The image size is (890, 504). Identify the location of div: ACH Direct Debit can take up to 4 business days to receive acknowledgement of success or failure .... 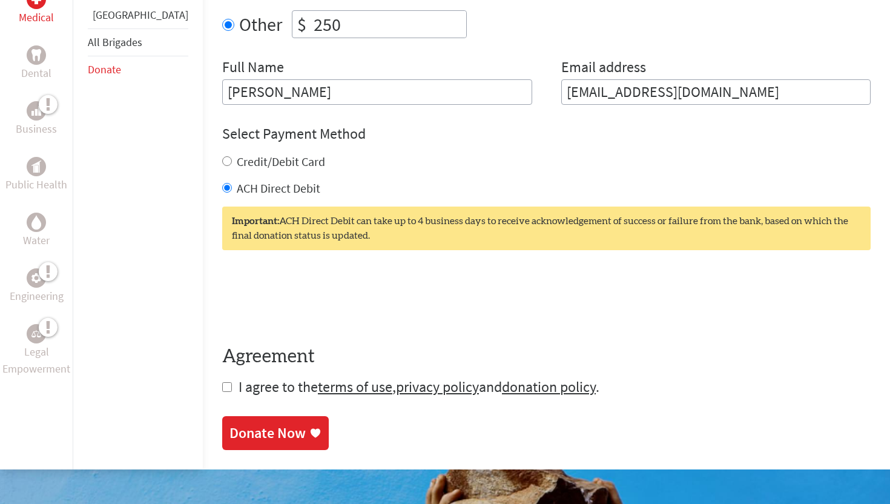
(546, 228).